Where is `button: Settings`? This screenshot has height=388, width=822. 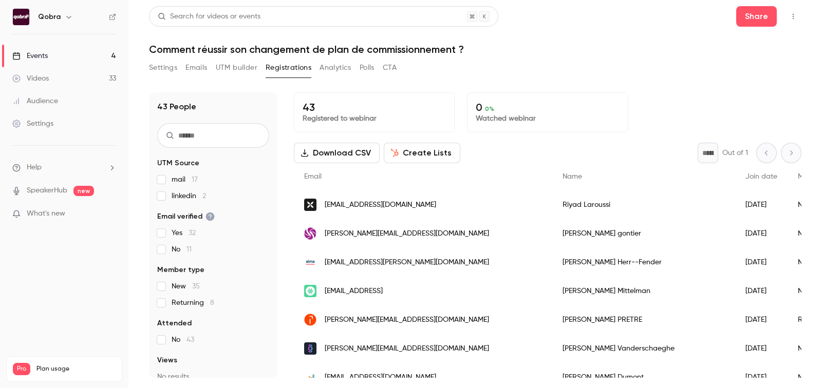 button: Settings is located at coordinates (163, 68).